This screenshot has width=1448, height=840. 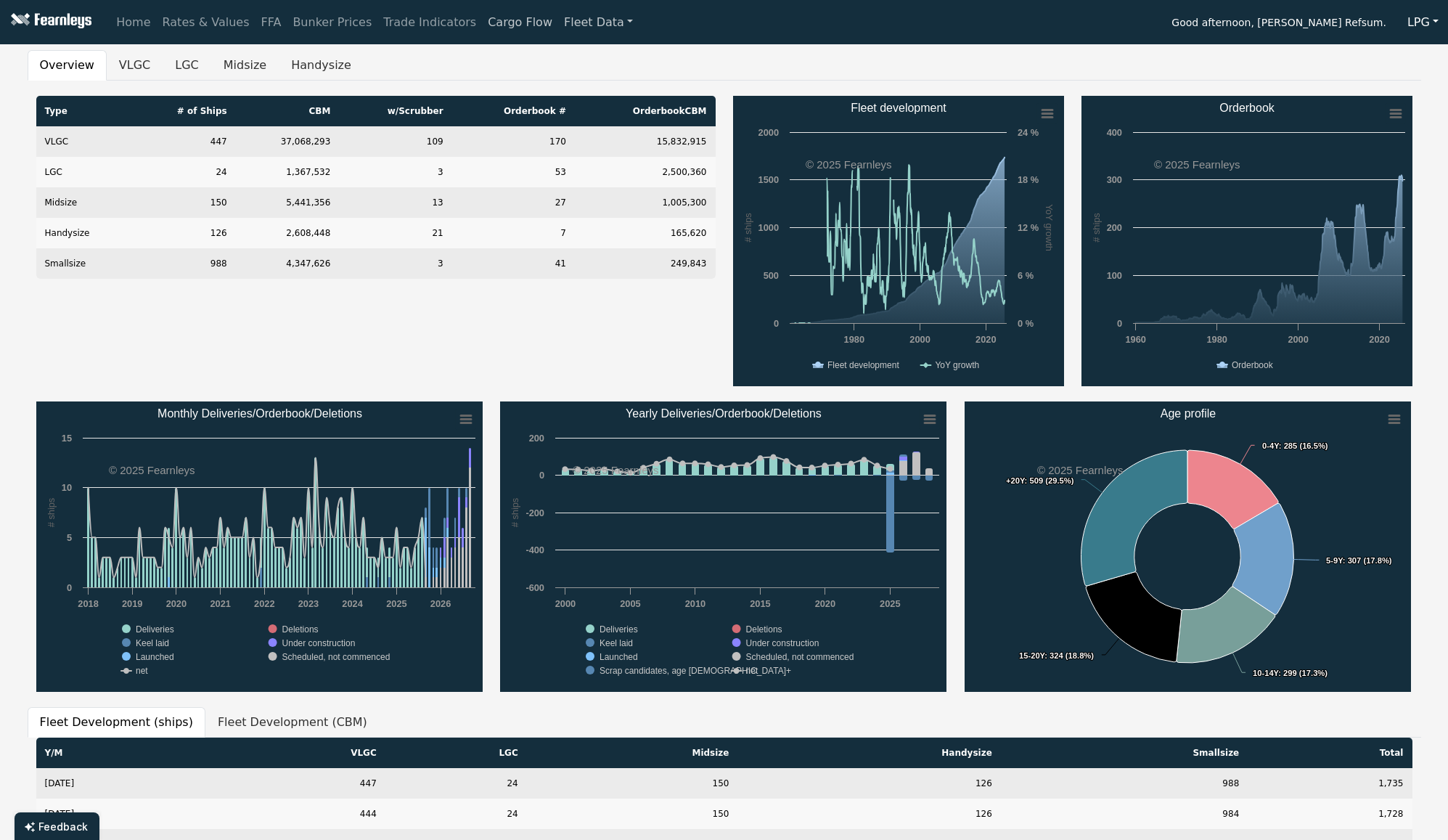 I want to click on text: 24 %, so click(x=1028, y=132).